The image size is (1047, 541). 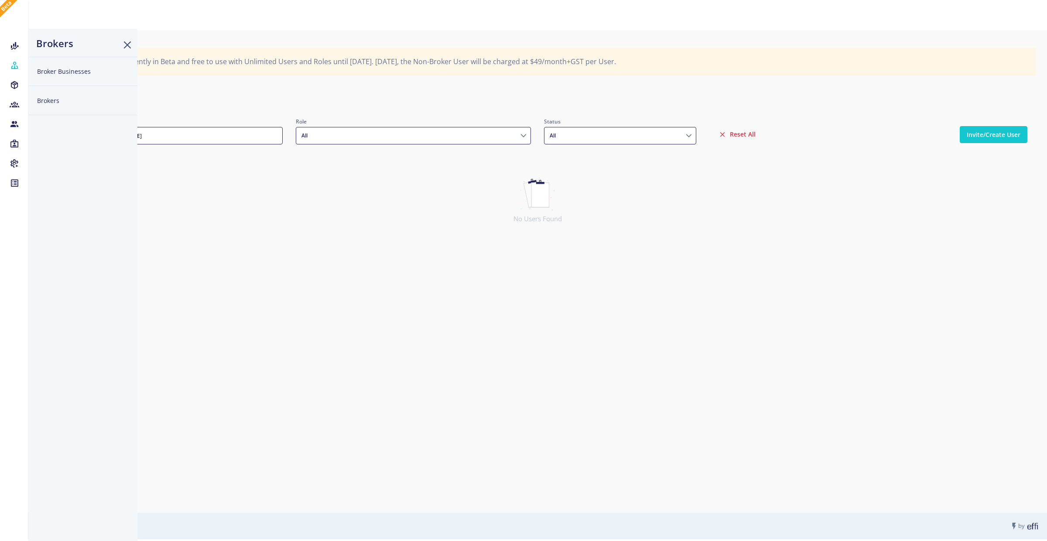 What do you see at coordinates (537, 219) in the screenshot?
I see `h6: No Users Found` at bounding box center [537, 219].